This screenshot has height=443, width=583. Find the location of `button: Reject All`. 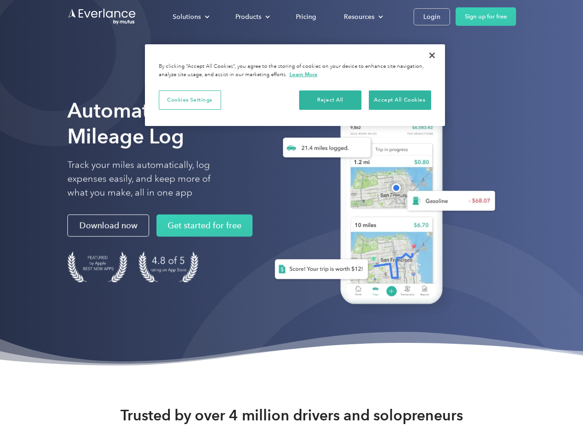

button: Reject All is located at coordinates (330, 100).